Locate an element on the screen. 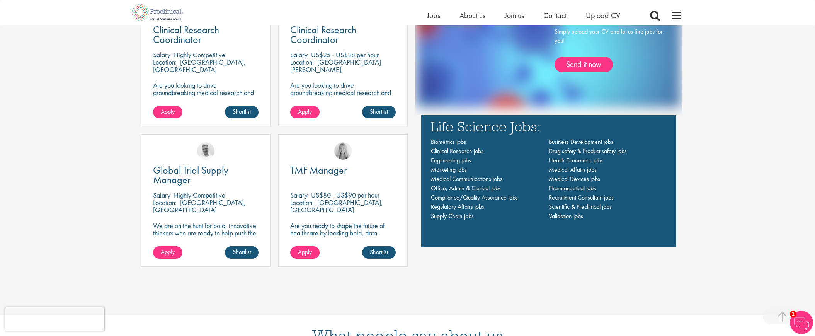  img: Shannon Briggs is located at coordinates (343, 151).